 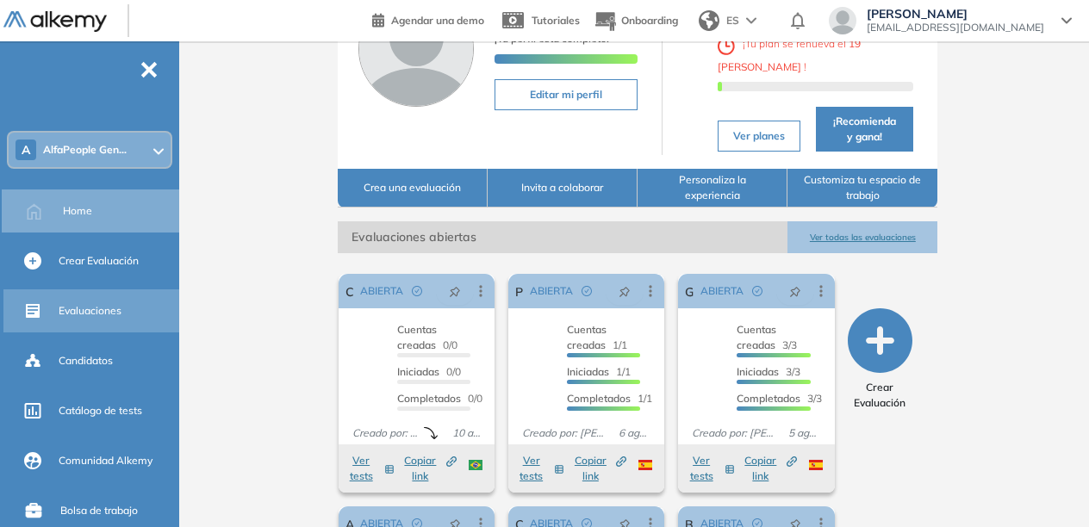 What do you see at coordinates (733, 21) in the screenshot?
I see `span: ES` at bounding box center [733, 21].